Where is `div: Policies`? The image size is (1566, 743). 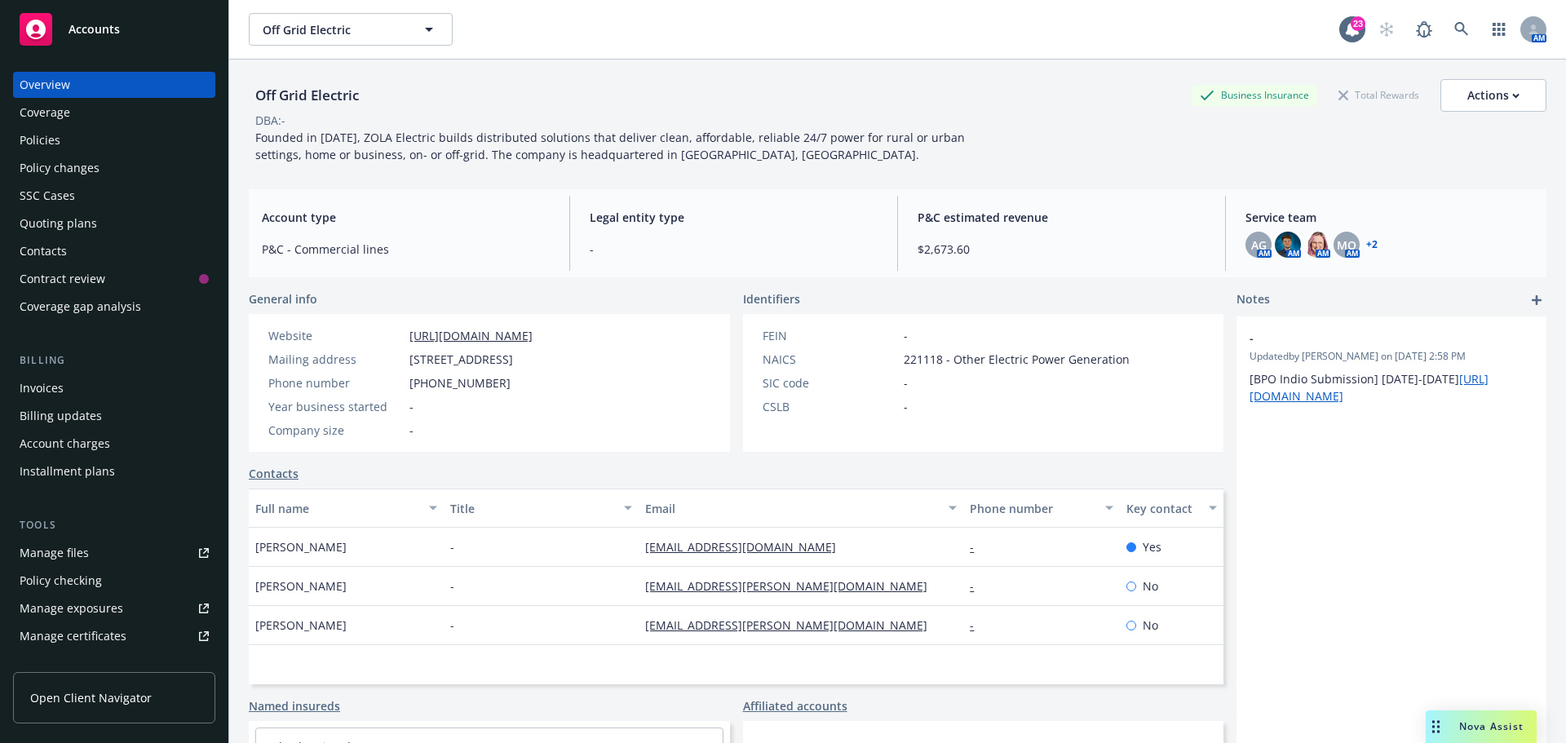 div: Policies is located at coordinates (40, 140).